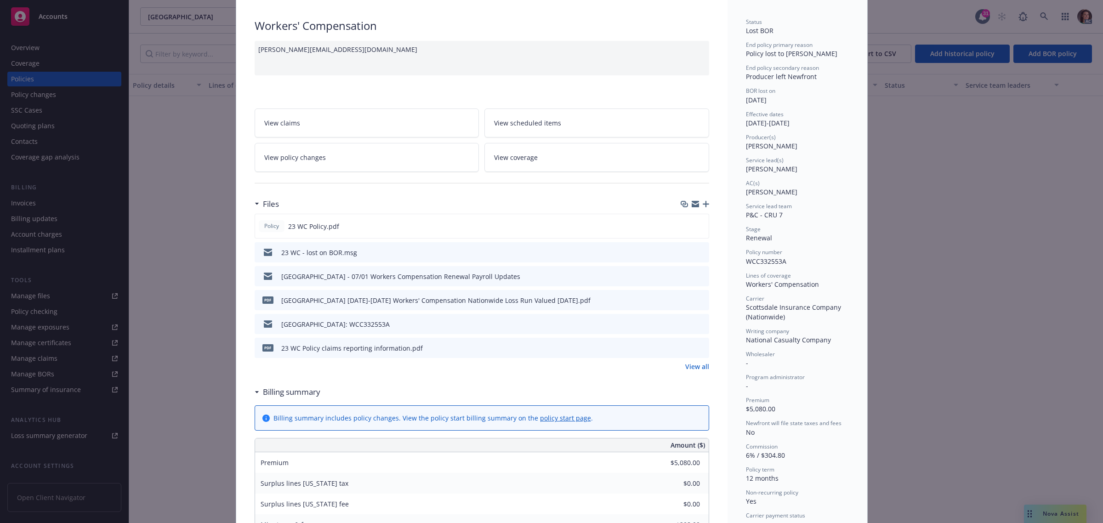 This screenshot has height=523, width=1103. Describe the element at coordinates (755, 298) in the screenshot. I see `span: Carrier` at that location.